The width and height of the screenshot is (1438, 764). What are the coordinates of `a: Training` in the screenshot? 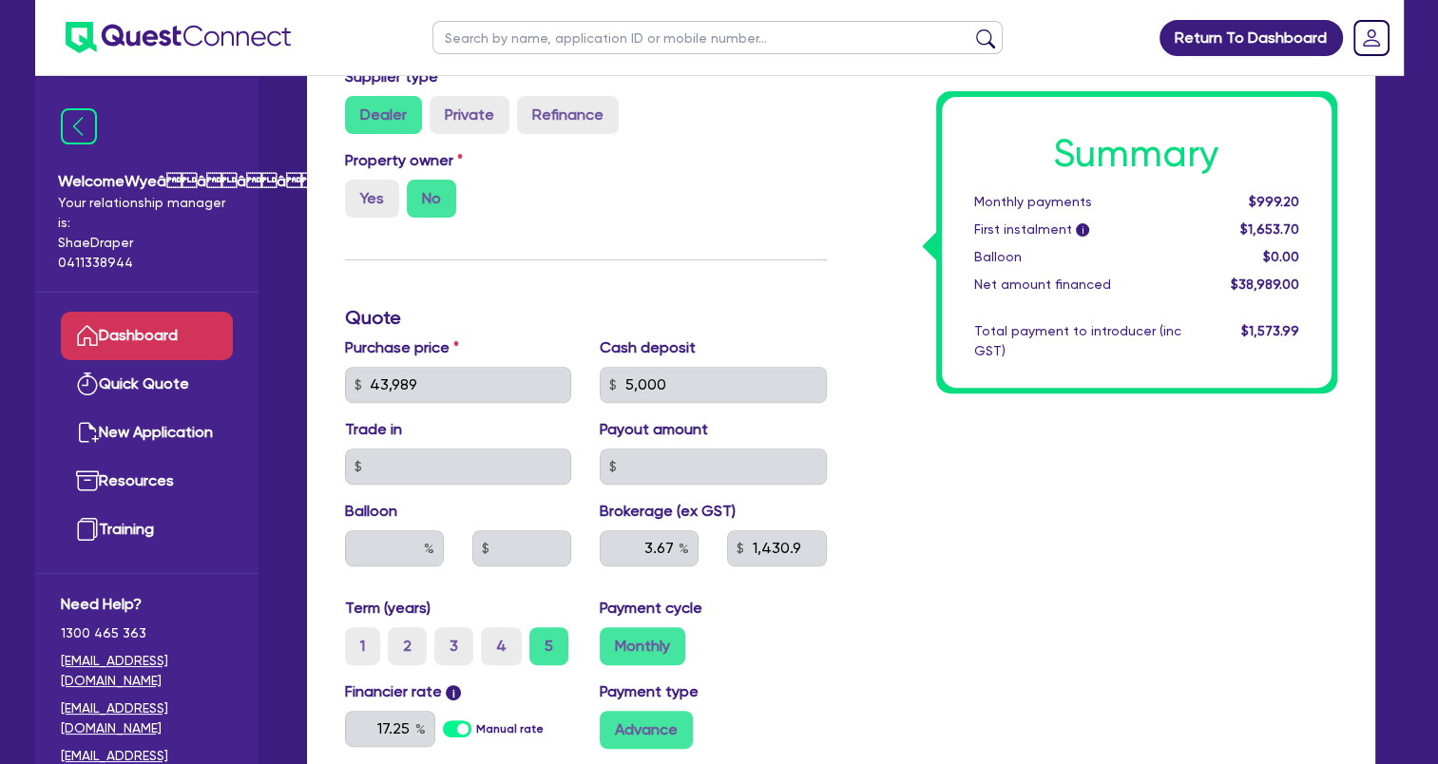 It's located at (146, 529).